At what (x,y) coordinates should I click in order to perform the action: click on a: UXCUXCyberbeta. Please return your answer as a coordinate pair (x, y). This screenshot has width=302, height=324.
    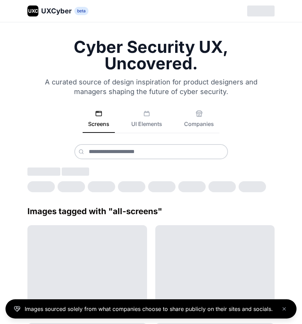
    Looking at the image, I should click on (58, 11).